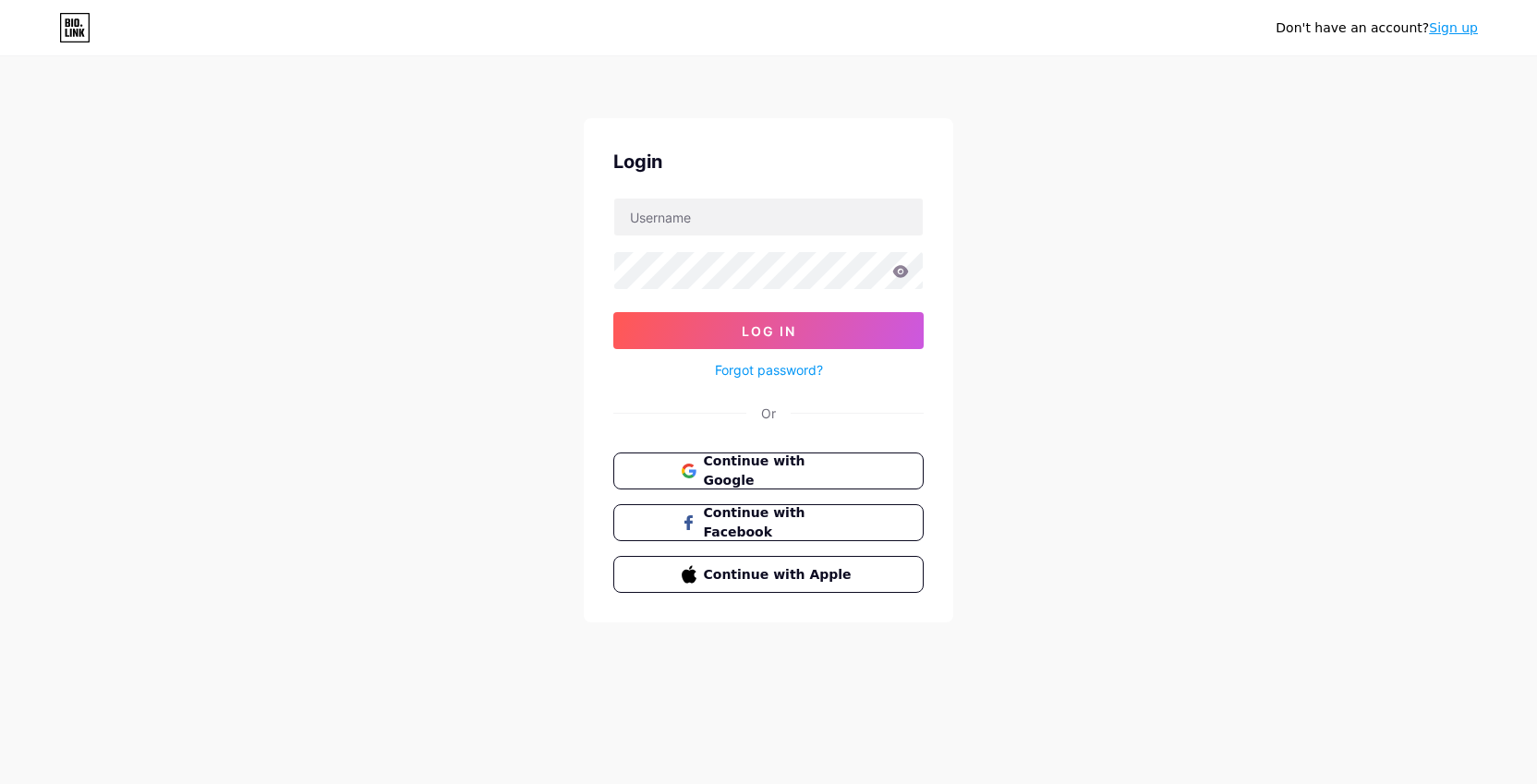 The height and width of the screenshot is (784, 1537). I want to click on input: Username, so click(768, 217).